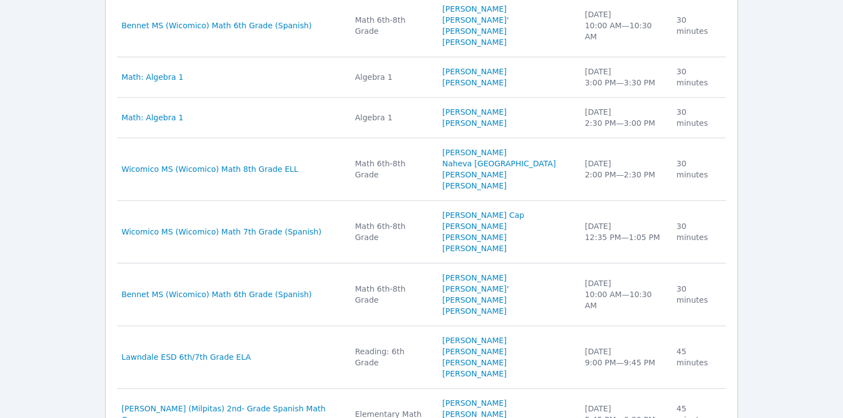 This screenshot has height=418, width=843. Describe the element at coordinates (221, 232) in the screenshot. I see `a: Wicomico MS (Wicomico) Math 7th Grade (Spanish)` at that location.